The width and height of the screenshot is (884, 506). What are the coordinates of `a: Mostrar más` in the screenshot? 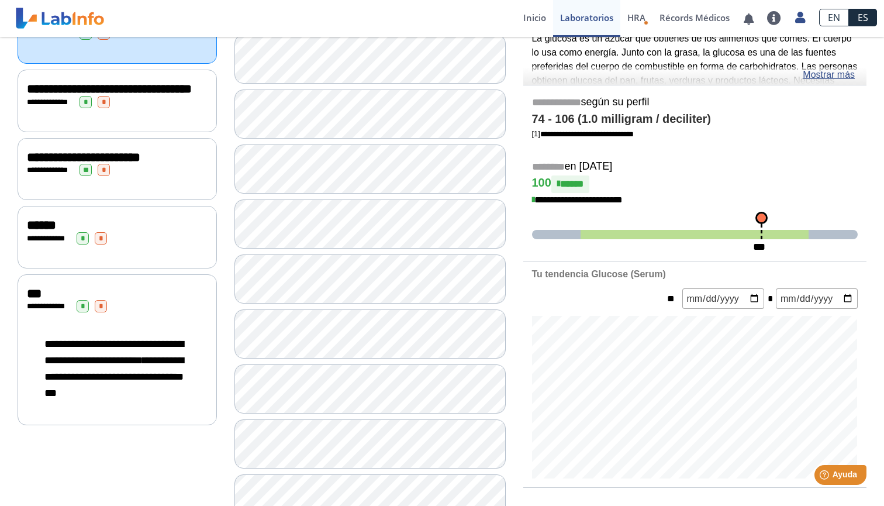 It's located at (828, 75).